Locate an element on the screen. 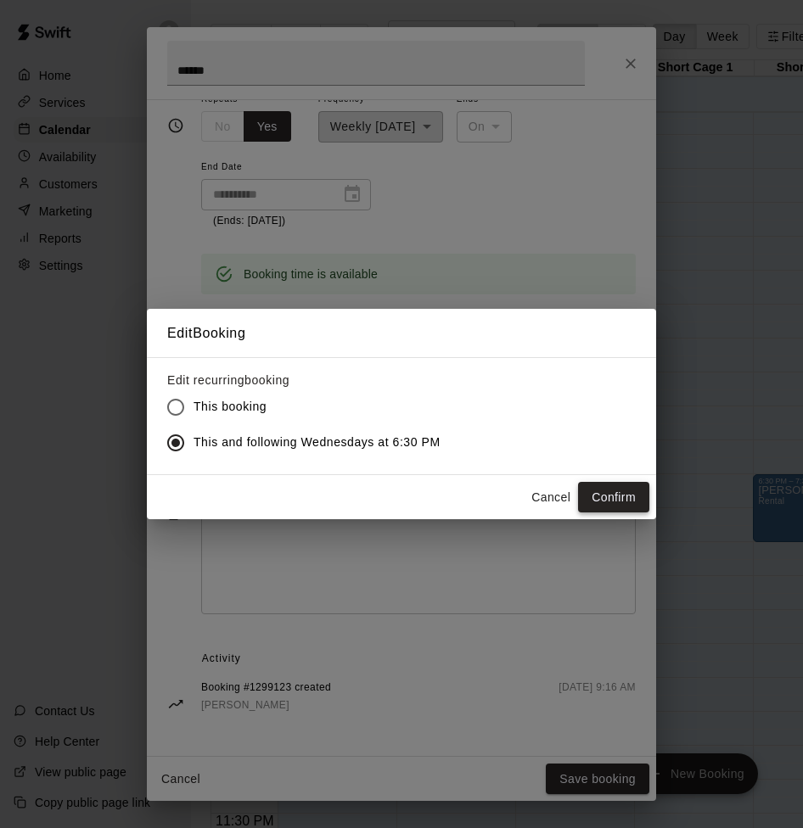 Image resolution: width=803 pixels, height=828 pixels. span: This and following Wednesdays at 6:30 PM is located at coordinates (317, 442).